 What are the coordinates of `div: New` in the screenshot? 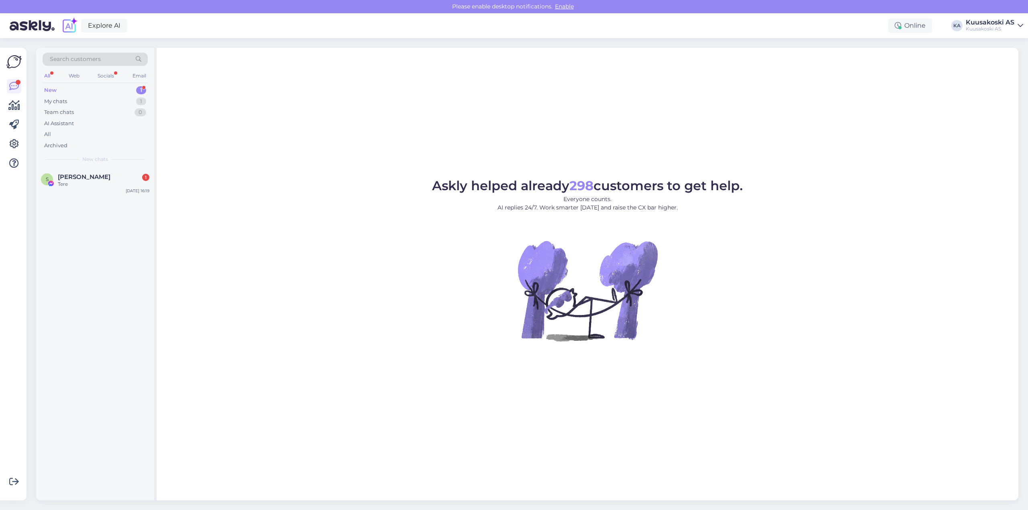 It's located at (50, 90).